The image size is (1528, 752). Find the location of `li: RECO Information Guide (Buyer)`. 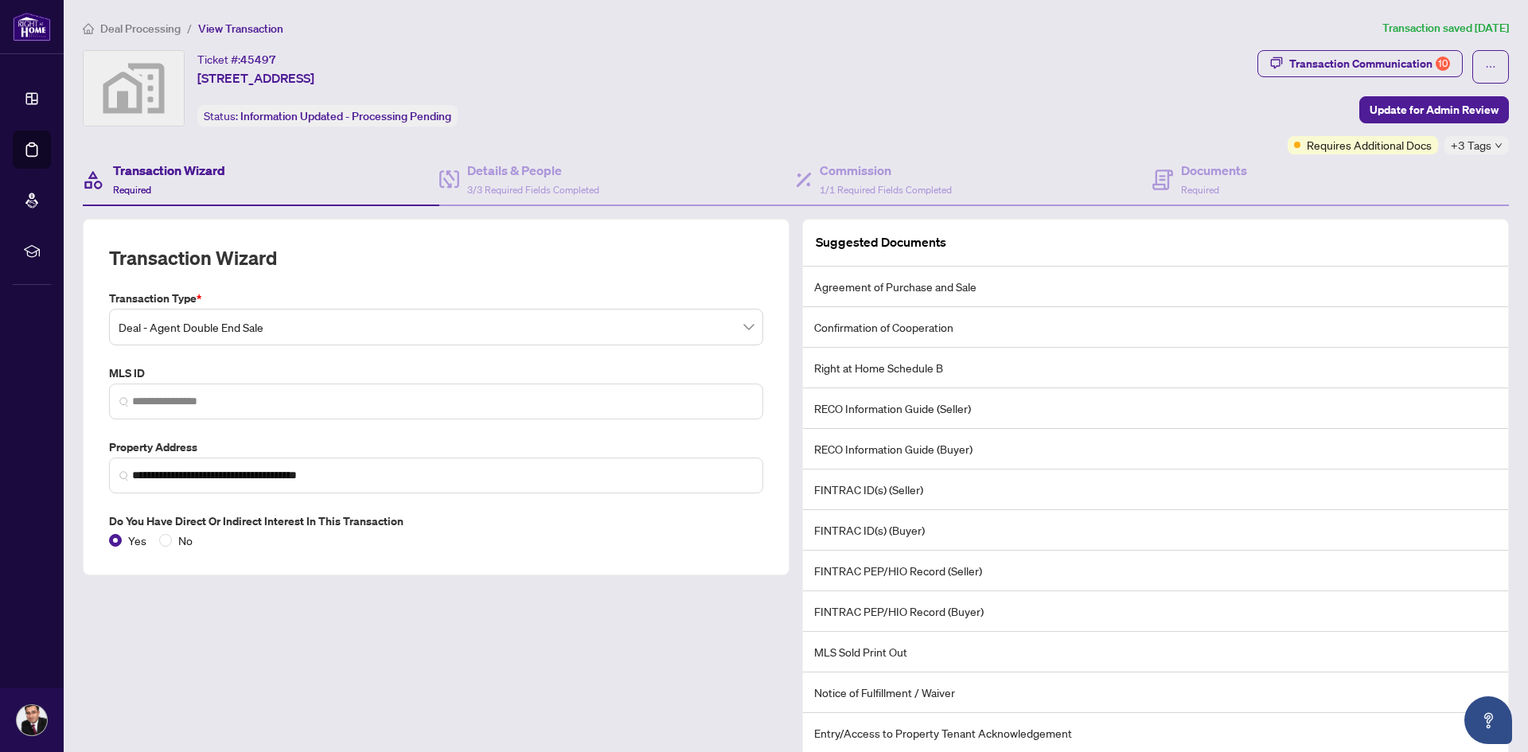

li: RECO Information Guide (Buyer) is located at coordinates (1155, 449).